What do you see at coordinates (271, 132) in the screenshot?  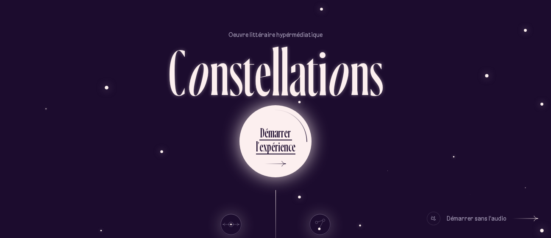 I see `div: m` at bounding box center [271, 132].